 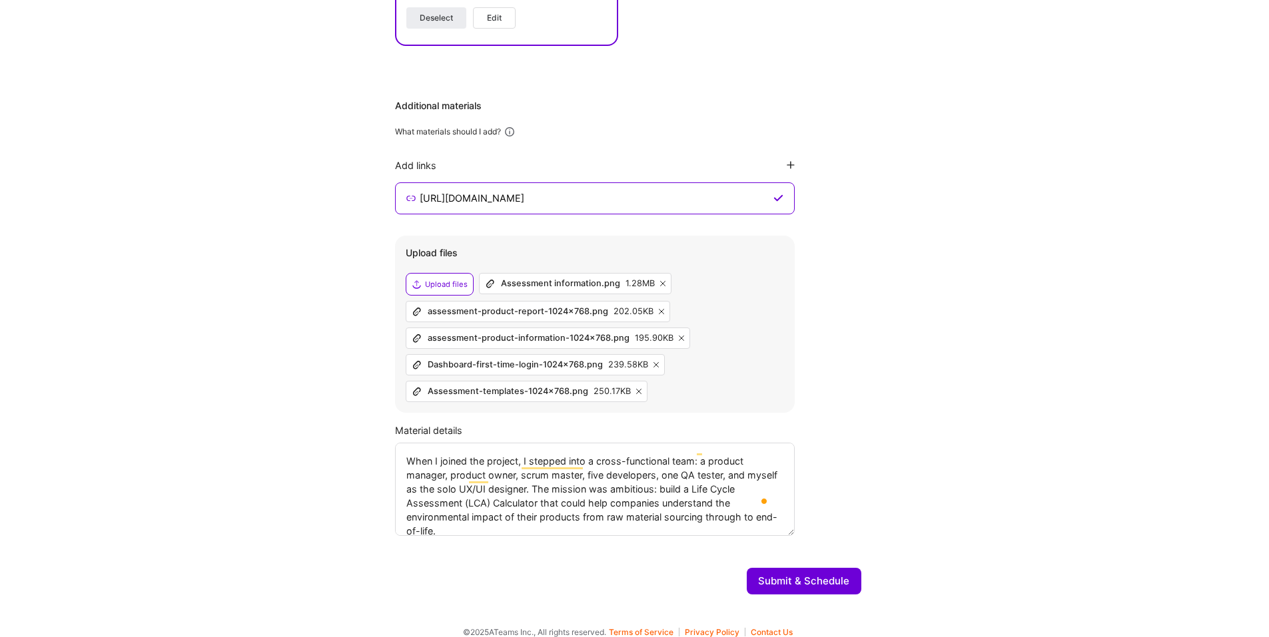 What do you see at coordinates (417, 284) in the screenshot?
I see `i: icon Upload2` at bounding box center [417, 284].